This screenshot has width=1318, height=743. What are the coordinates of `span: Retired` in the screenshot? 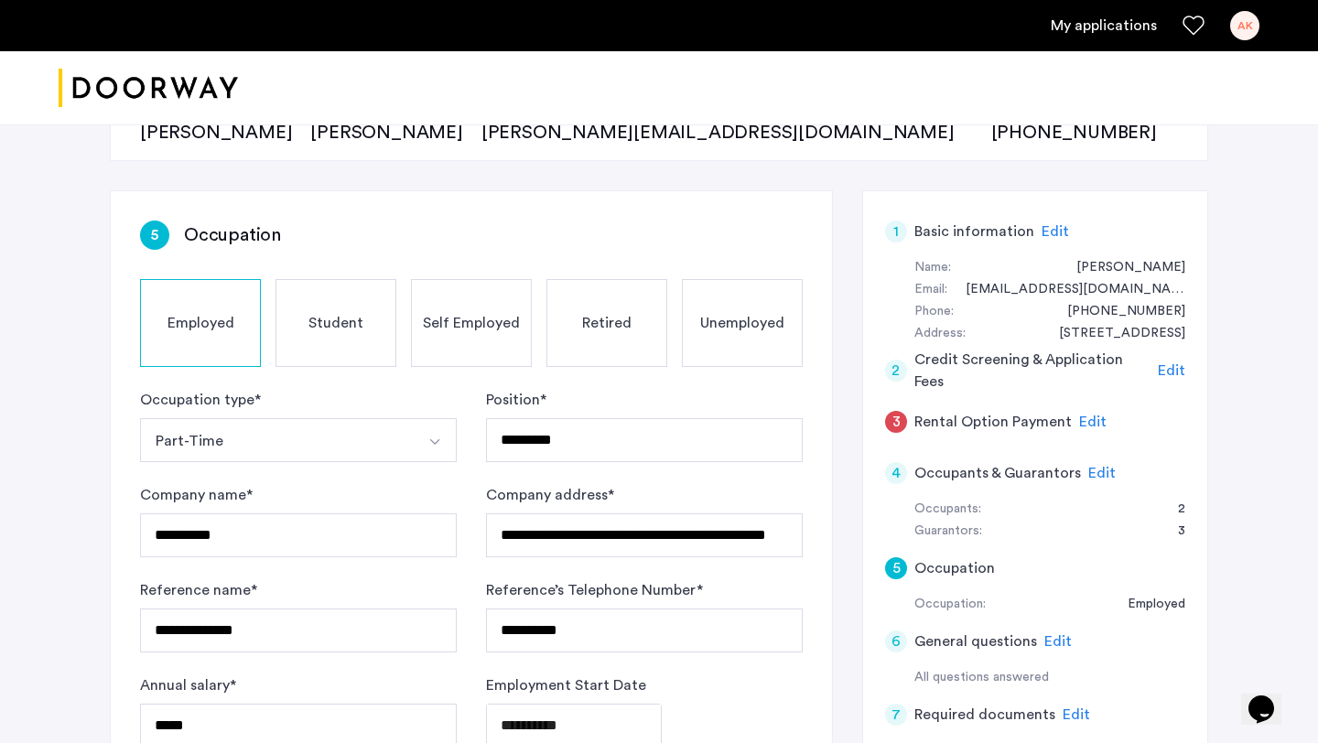 It's located at (607, 323).